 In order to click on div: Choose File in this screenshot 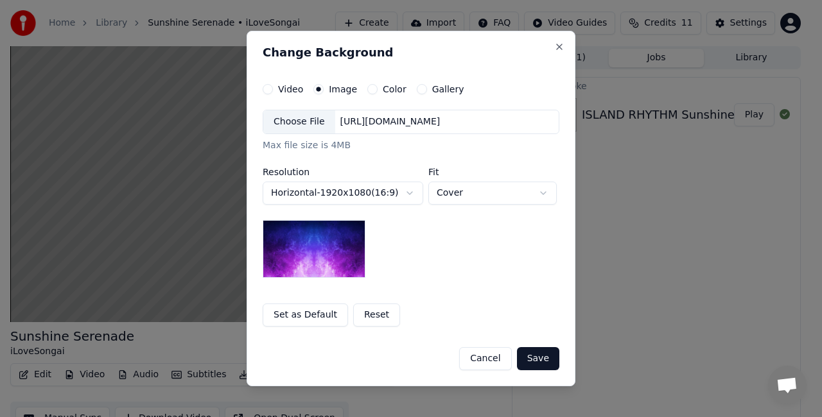, I will do `click(299, 122)`.